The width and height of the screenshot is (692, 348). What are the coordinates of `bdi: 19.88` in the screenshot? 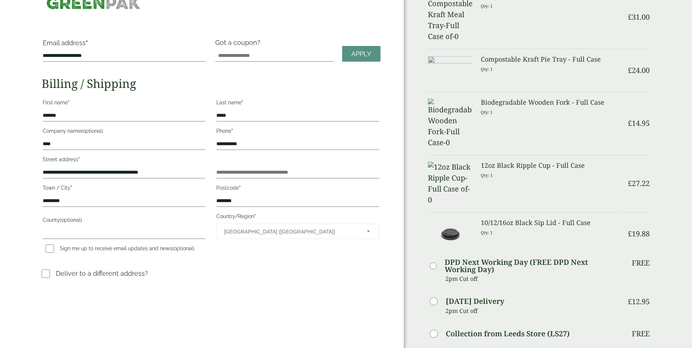 It's located at (639, 233).